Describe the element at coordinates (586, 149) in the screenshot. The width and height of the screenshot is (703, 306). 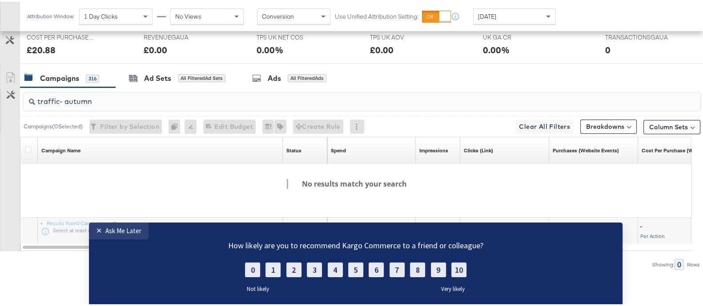
I see `a: The number of times a purchase was made tracked by your Custom Audience pixel on your website aft...` at that location.